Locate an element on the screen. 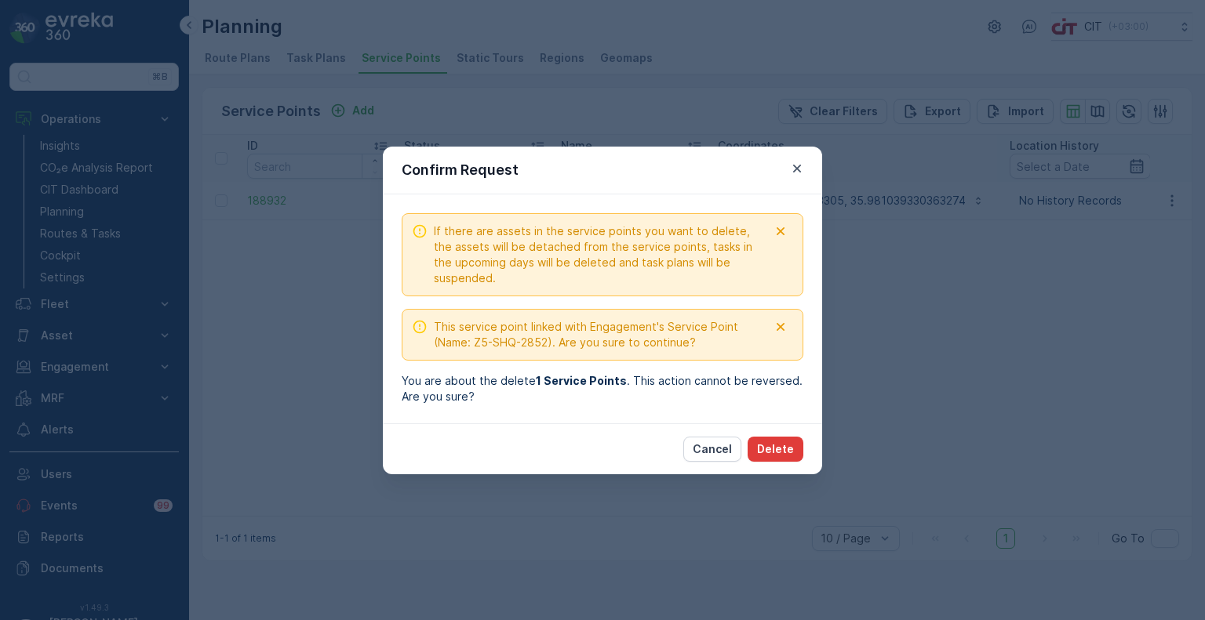 Image resolution: width=1205 pixels, height=620 pixels. span: If there are assets in the service points you want to delete, the assets will be detached from th... is located at coordinates (601, 255).